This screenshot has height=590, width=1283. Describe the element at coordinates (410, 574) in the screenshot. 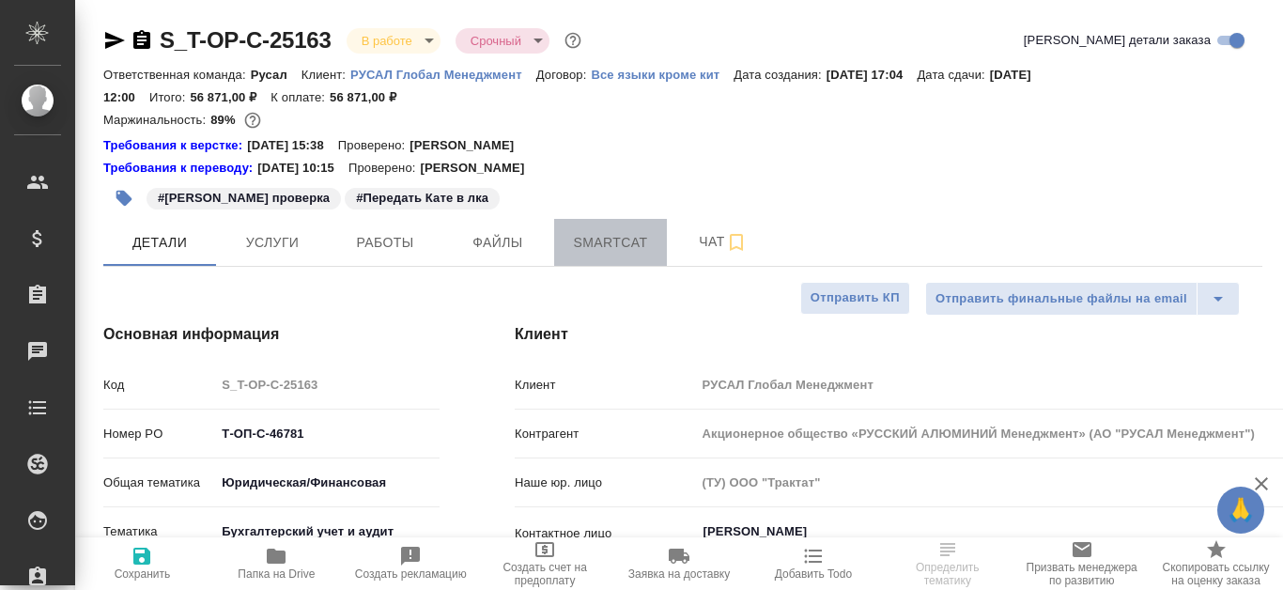

I see `span: Создать рекламацию` at that location.